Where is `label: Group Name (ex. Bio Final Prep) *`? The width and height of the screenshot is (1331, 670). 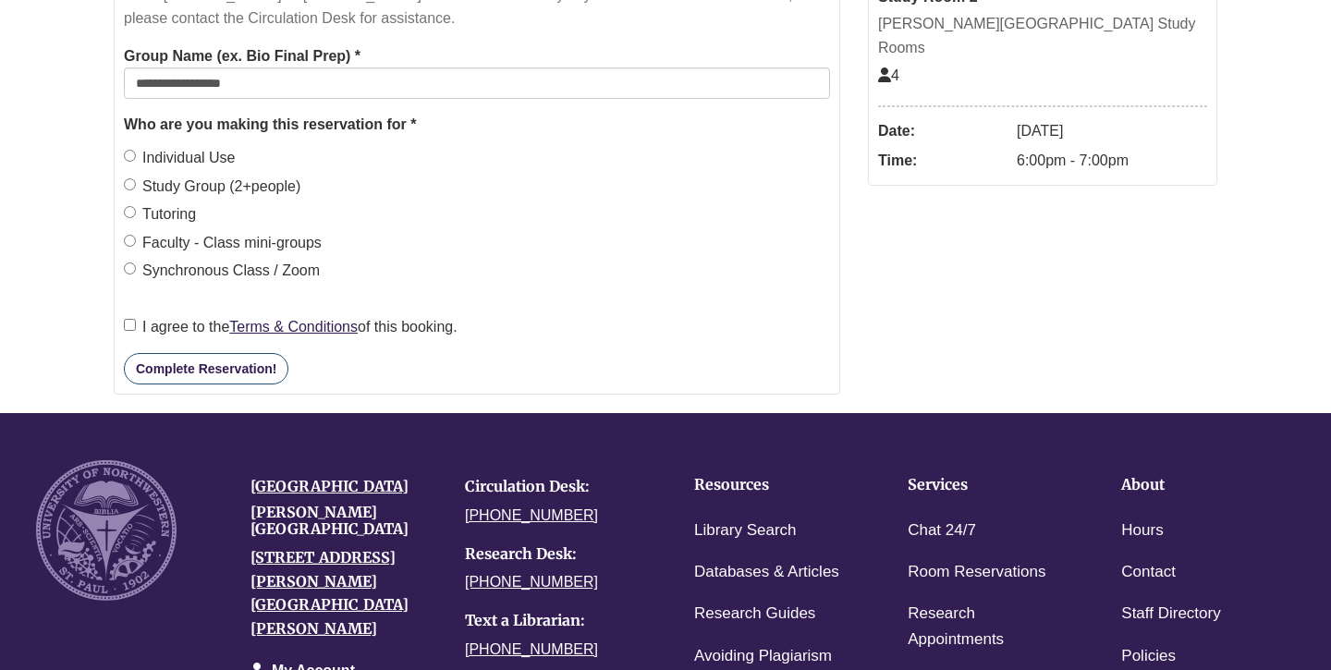
label: Group Name (ex. Bio Final Prep) * is located at coordinates (242, 56).